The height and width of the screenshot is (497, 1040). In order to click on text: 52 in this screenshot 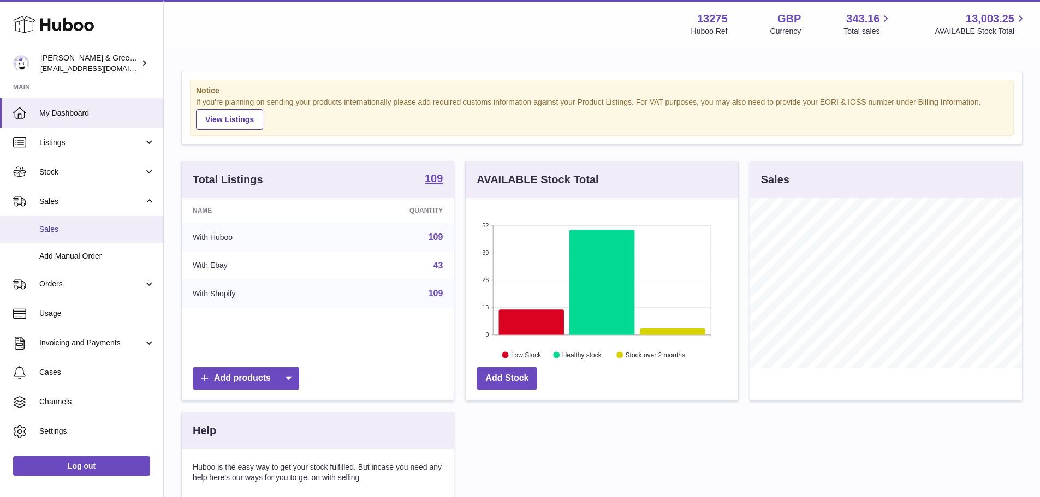, I will do `click(486, 225)`.